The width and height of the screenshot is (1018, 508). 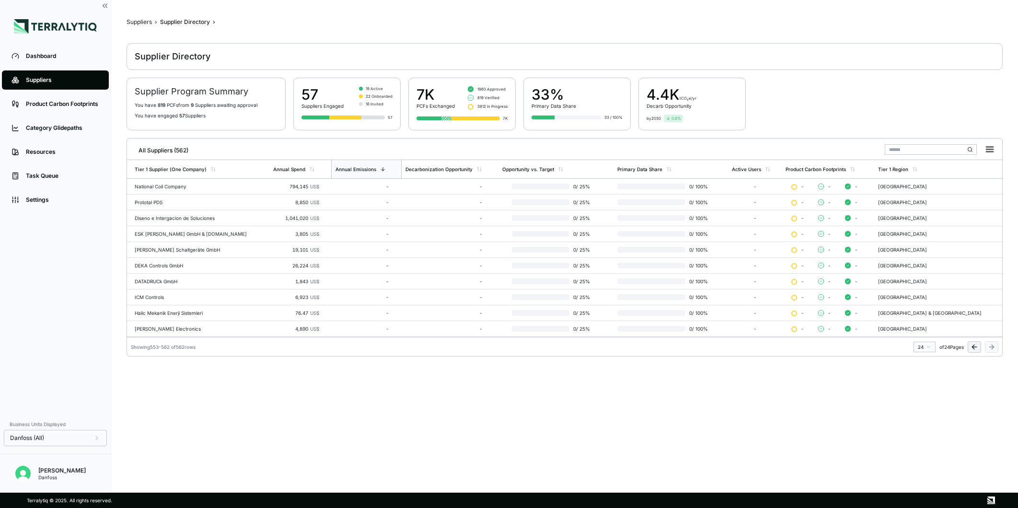 What do you see at coordinates (924, 347) in the screenshot?
I see `button: 24` at bounding box center [924, 347].